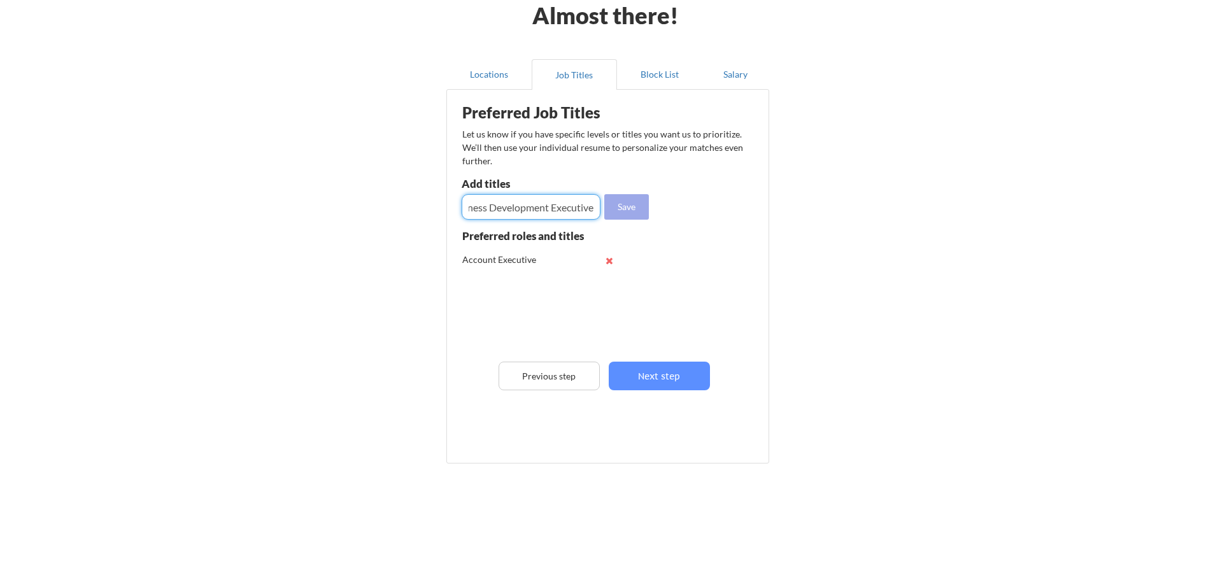 The height and width of the screenshot is (580, 1213). What do you see at coordinates (736, 75) in the screenshot?
I see `button: Salary` at bounding box center [736, 75].